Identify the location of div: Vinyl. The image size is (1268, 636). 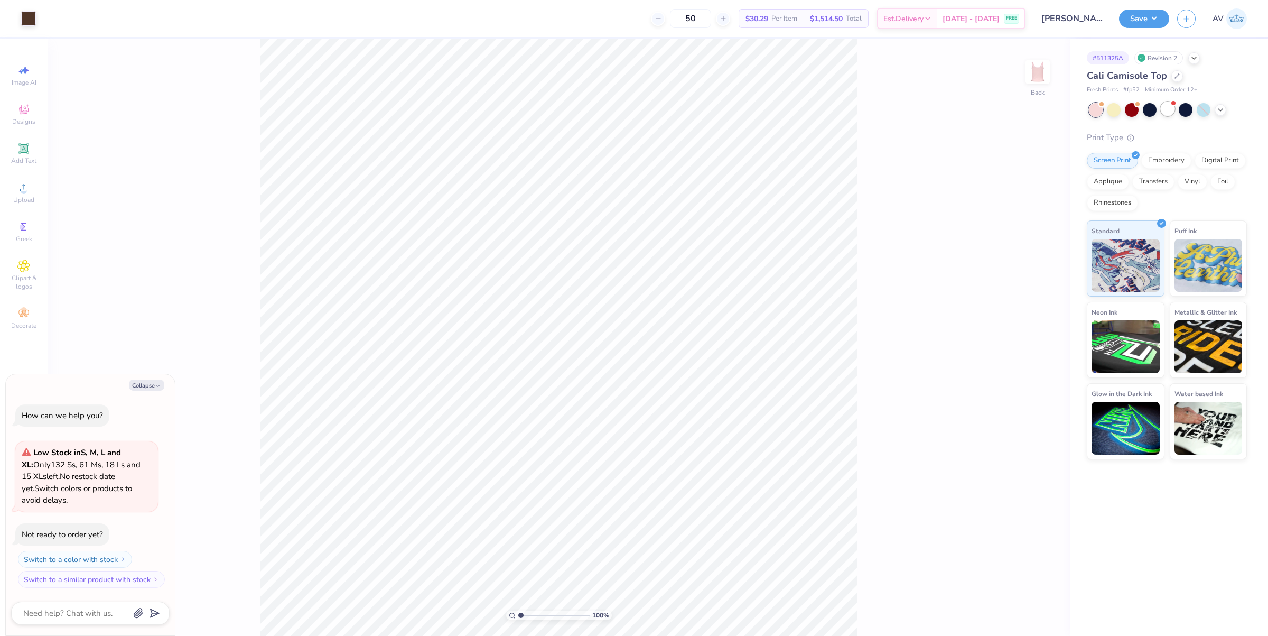
(1193, 182).